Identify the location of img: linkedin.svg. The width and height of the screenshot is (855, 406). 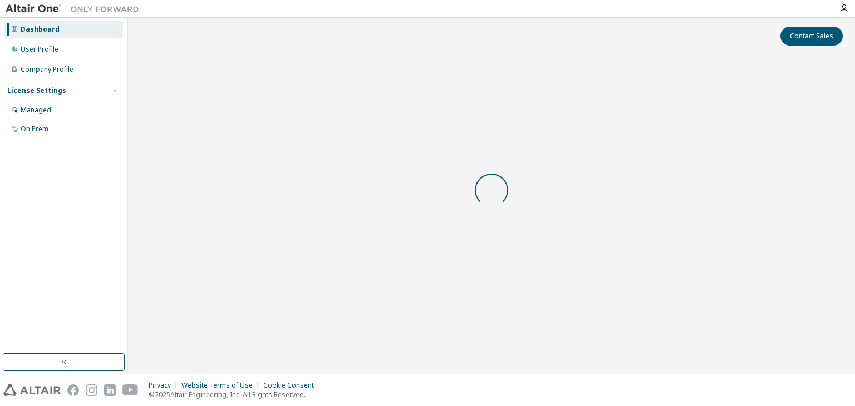
(110, 390).